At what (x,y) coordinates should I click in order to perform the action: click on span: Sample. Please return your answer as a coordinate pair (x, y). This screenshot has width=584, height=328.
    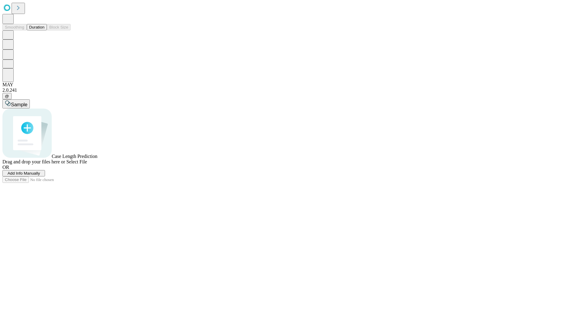
    Looking at the image, I should click on (19, 105).